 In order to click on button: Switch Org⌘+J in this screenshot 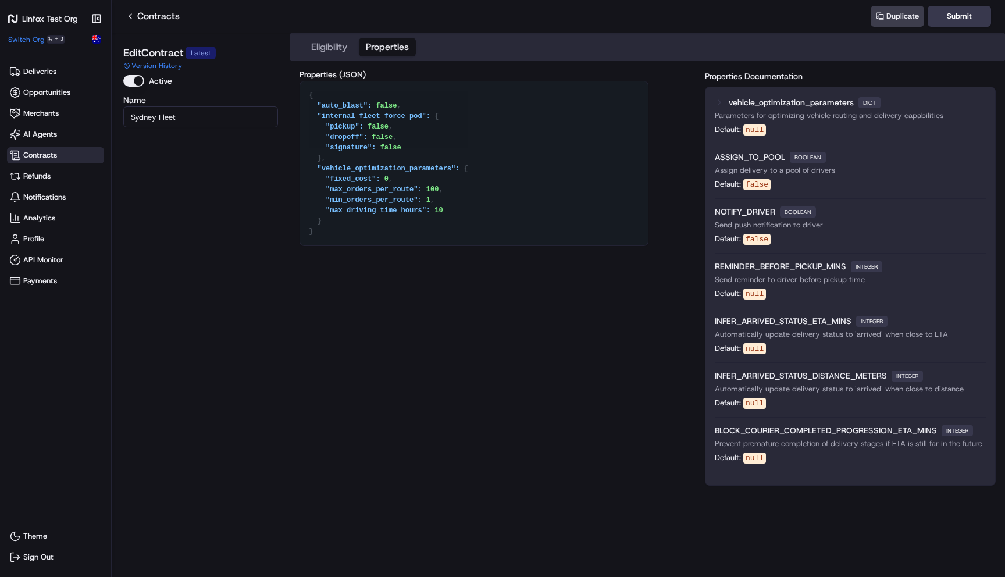, I will do `click(37, 40)`.